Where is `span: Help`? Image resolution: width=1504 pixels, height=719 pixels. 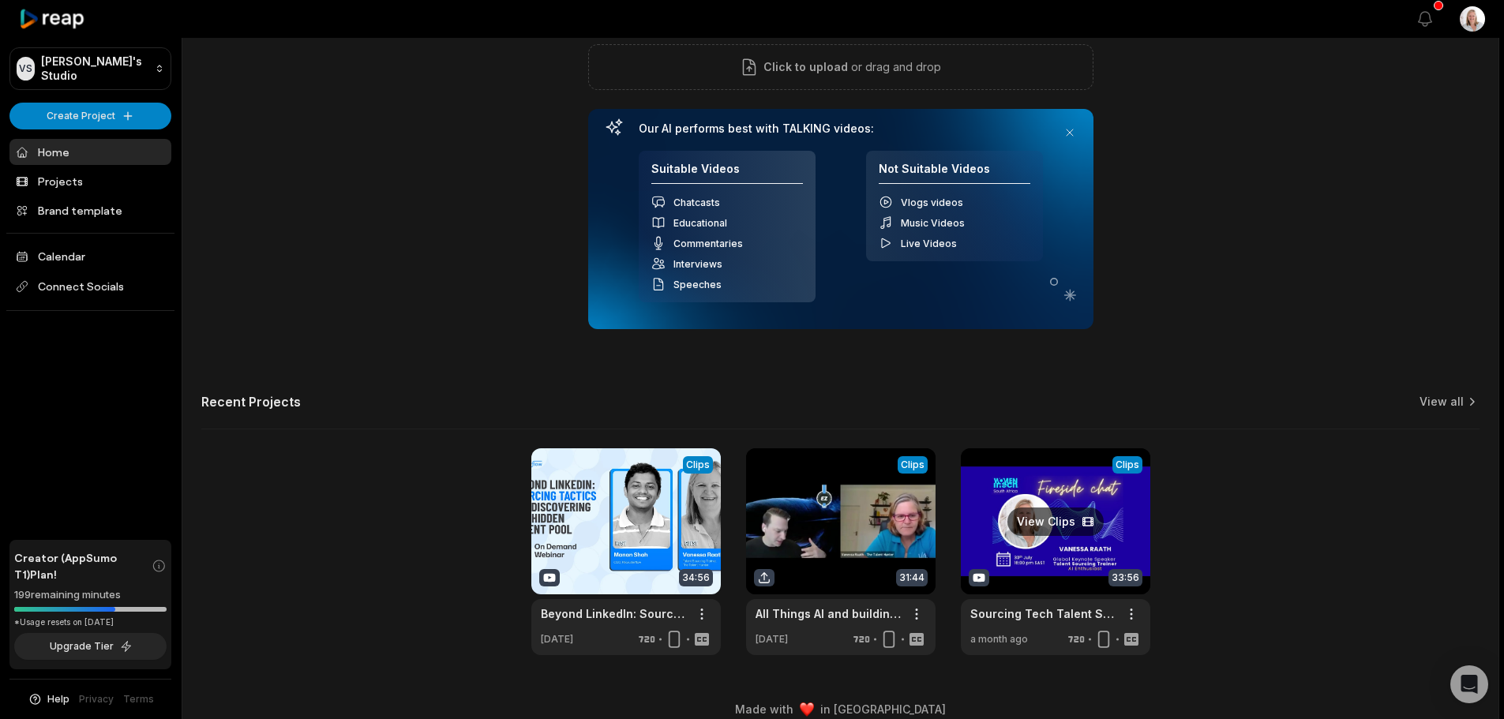
span: Help is located at coordinates (58, 700).